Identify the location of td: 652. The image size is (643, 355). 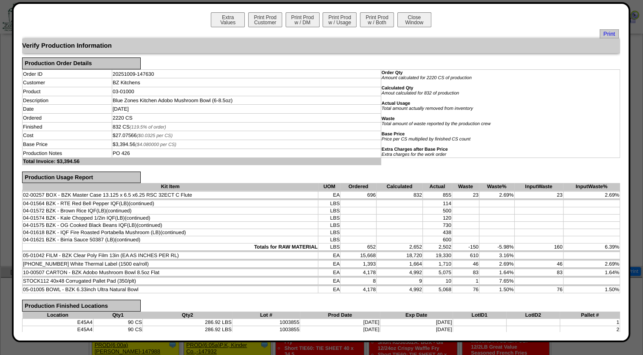
(358, 247).